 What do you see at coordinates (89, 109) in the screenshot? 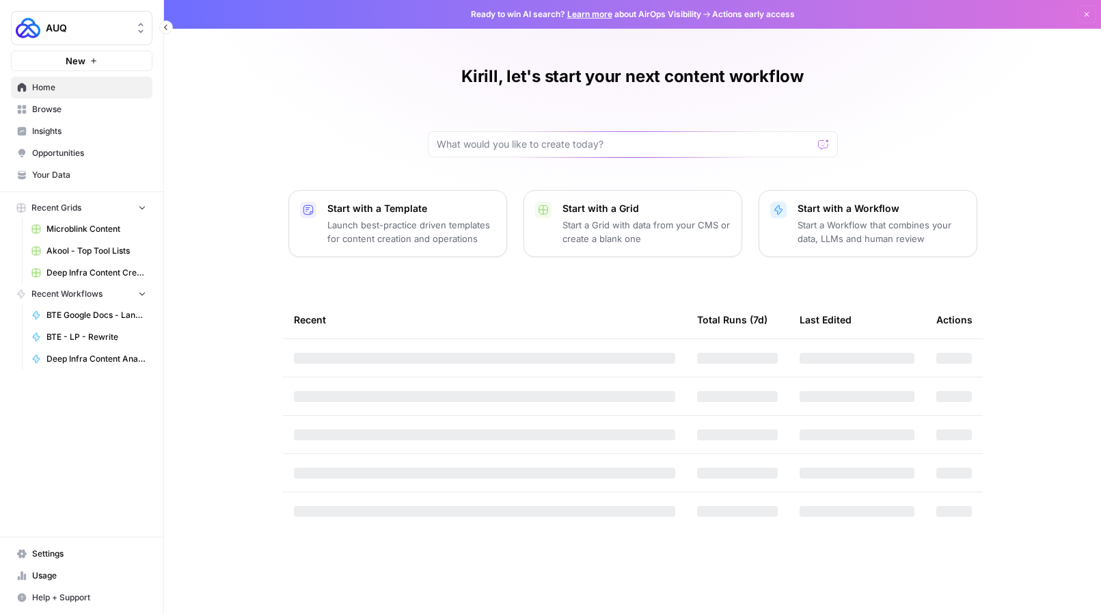
I see `span: Browse` at bounding box center [89, 109].